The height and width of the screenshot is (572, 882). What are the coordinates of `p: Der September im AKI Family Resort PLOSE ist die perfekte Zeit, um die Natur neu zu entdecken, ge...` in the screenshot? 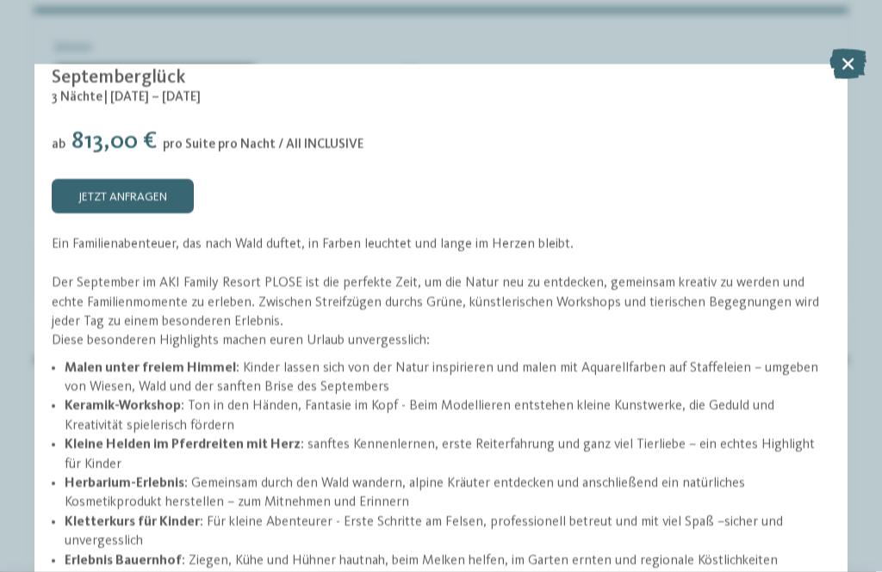 It's located at (441, 313).